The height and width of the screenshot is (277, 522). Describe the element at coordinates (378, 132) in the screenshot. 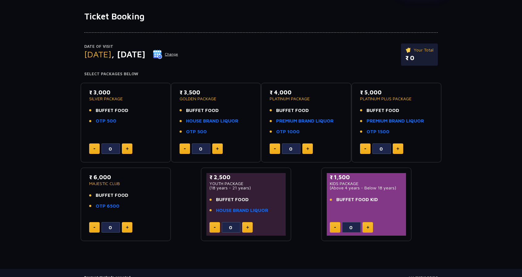

I see `a: OTP 1500` at that location.